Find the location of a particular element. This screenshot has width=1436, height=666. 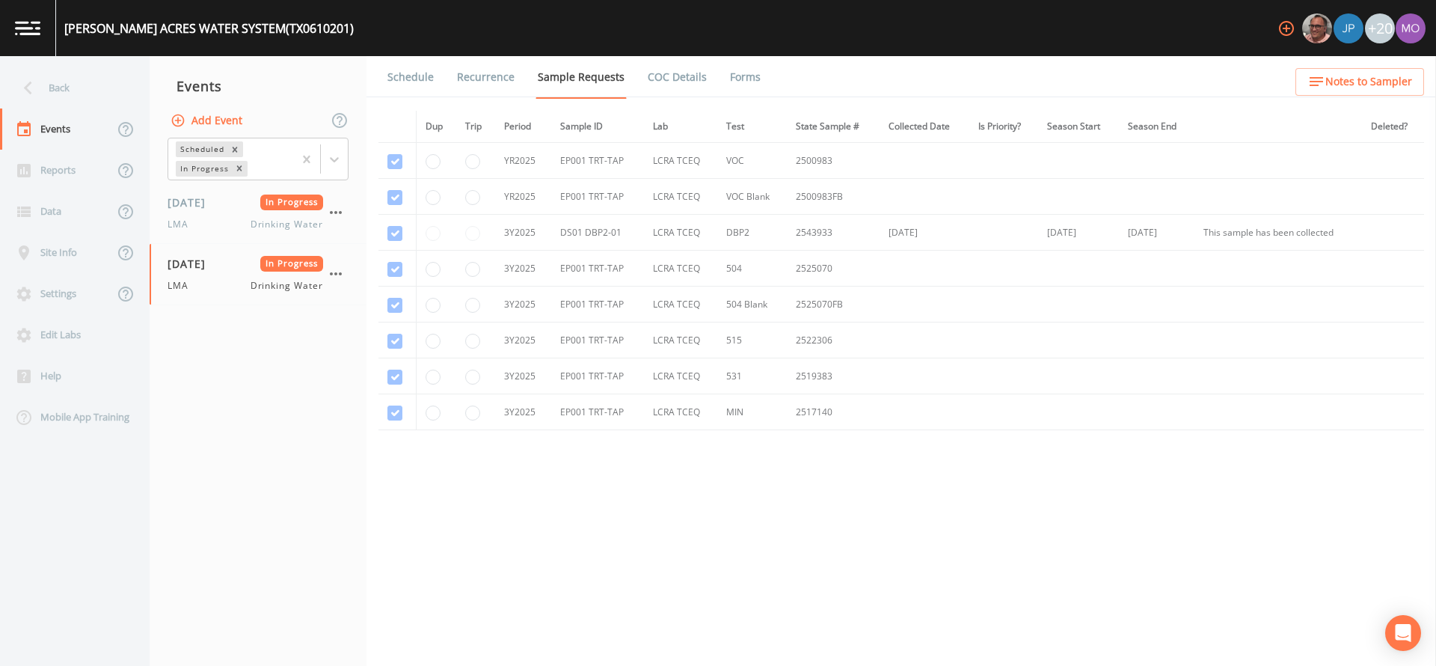

div: In Progress is located at coordinates (203, 168).